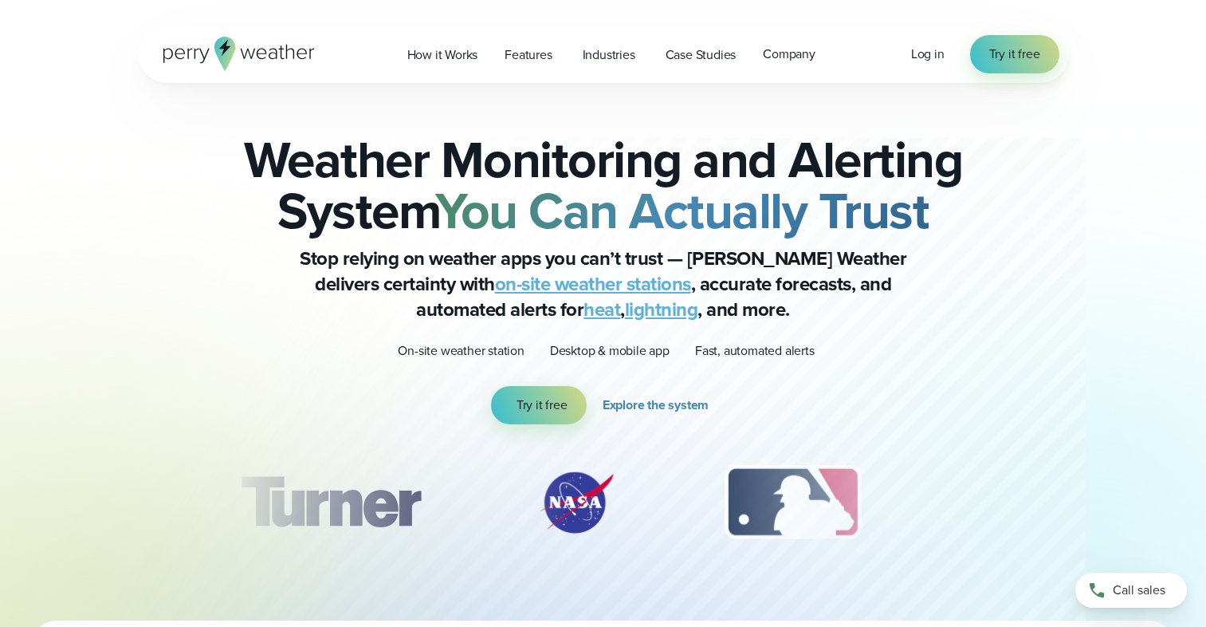  What do you see at coordinates (1131, 590) in the screenshot?
I see `a: Call sales` at bounding box center [1131, 590].